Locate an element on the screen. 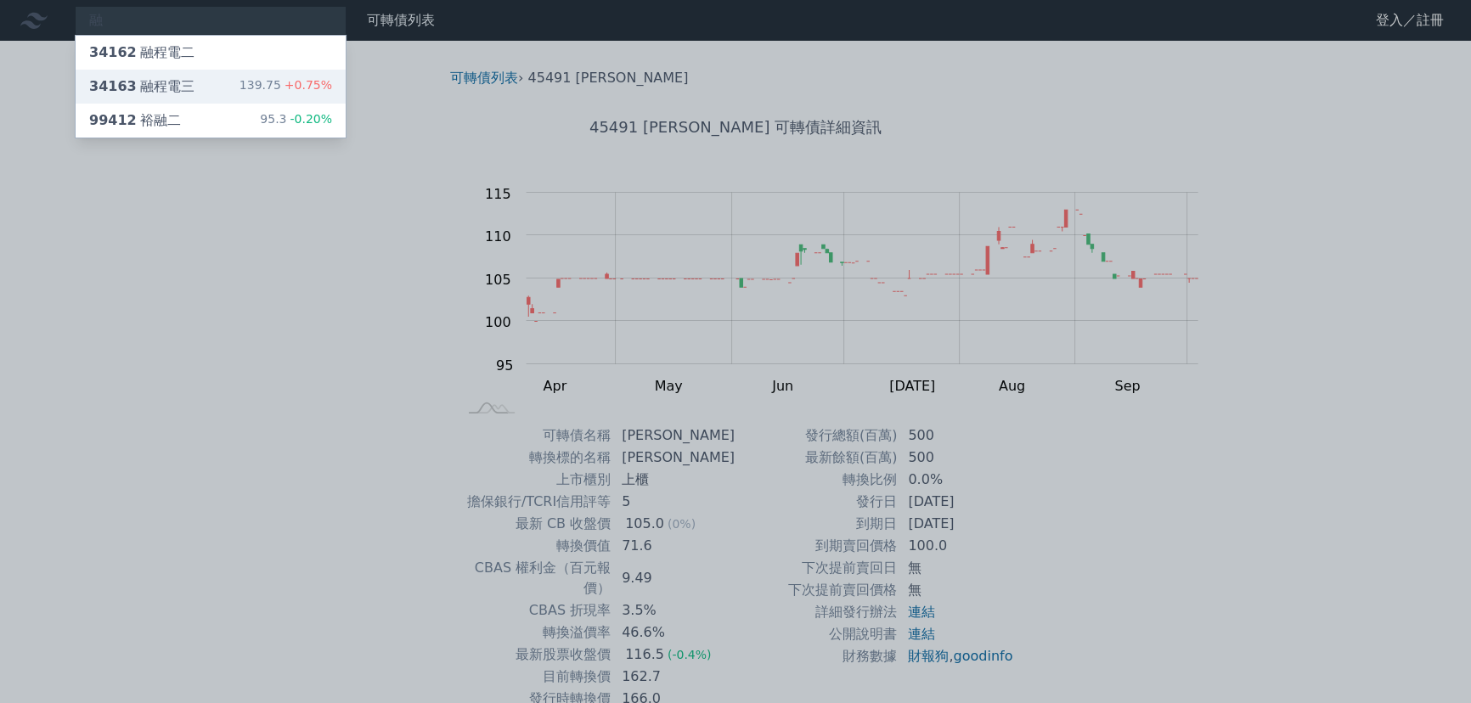 This screenshot has width=1471, height=703. div: 裕融二 is located at coordinates (135, 121).